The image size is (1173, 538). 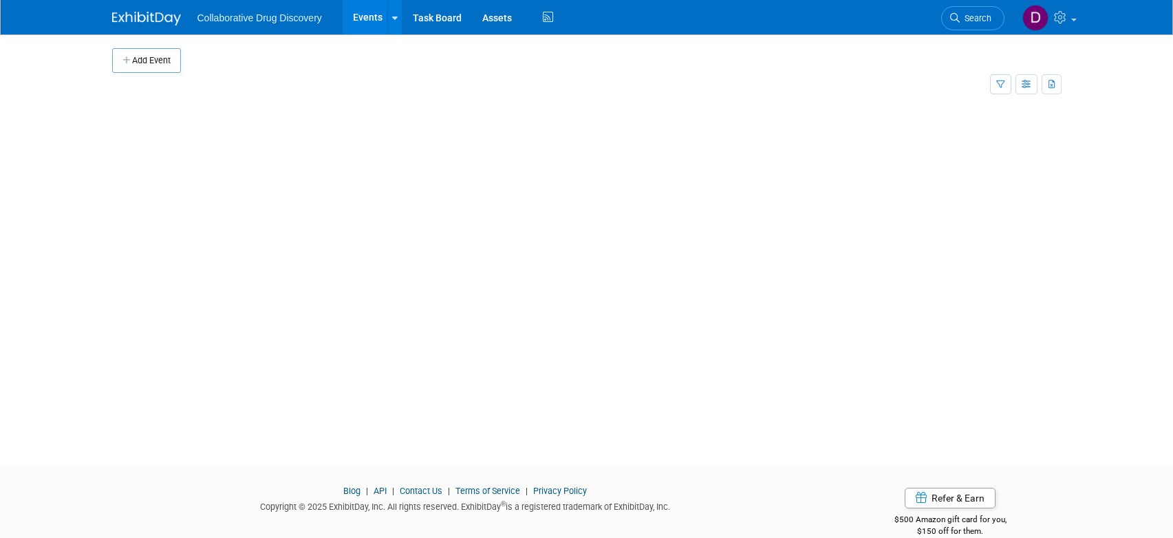 I want to click on a: Privacy Policy, so click(x=560, y=490).